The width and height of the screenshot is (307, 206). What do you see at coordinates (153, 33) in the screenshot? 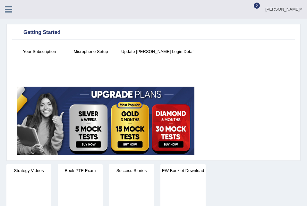
I see `div: Getting Started` at bounding box center [153, 33].